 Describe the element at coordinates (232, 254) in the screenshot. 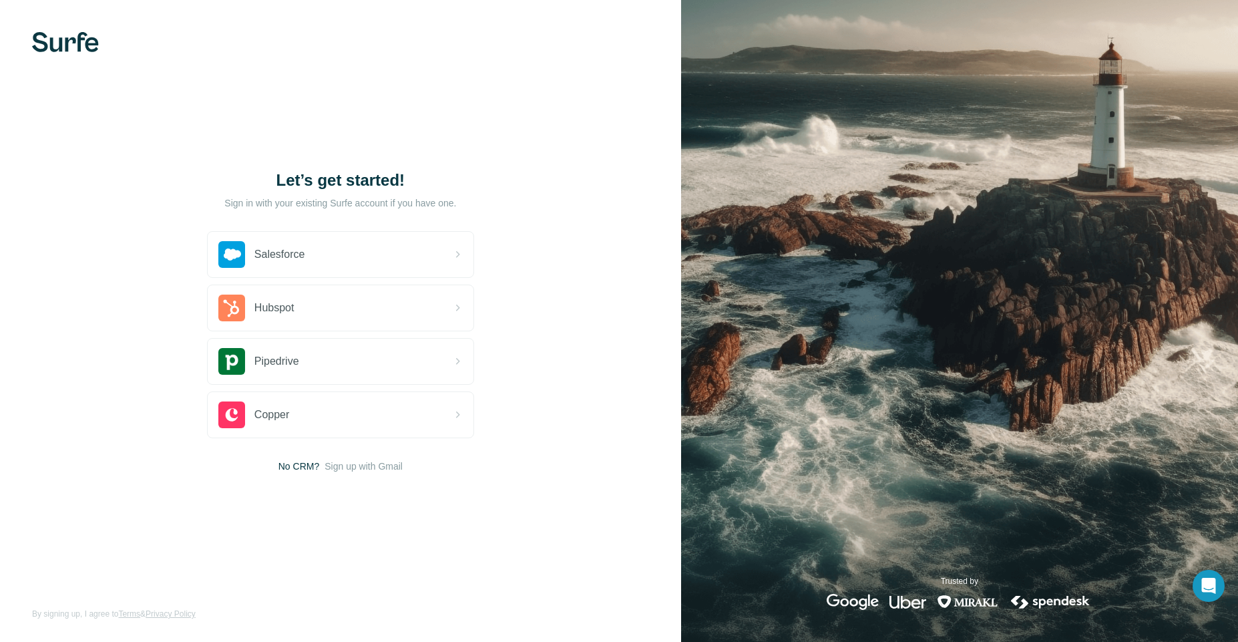

I see `img: salesforce's logo` at that location.